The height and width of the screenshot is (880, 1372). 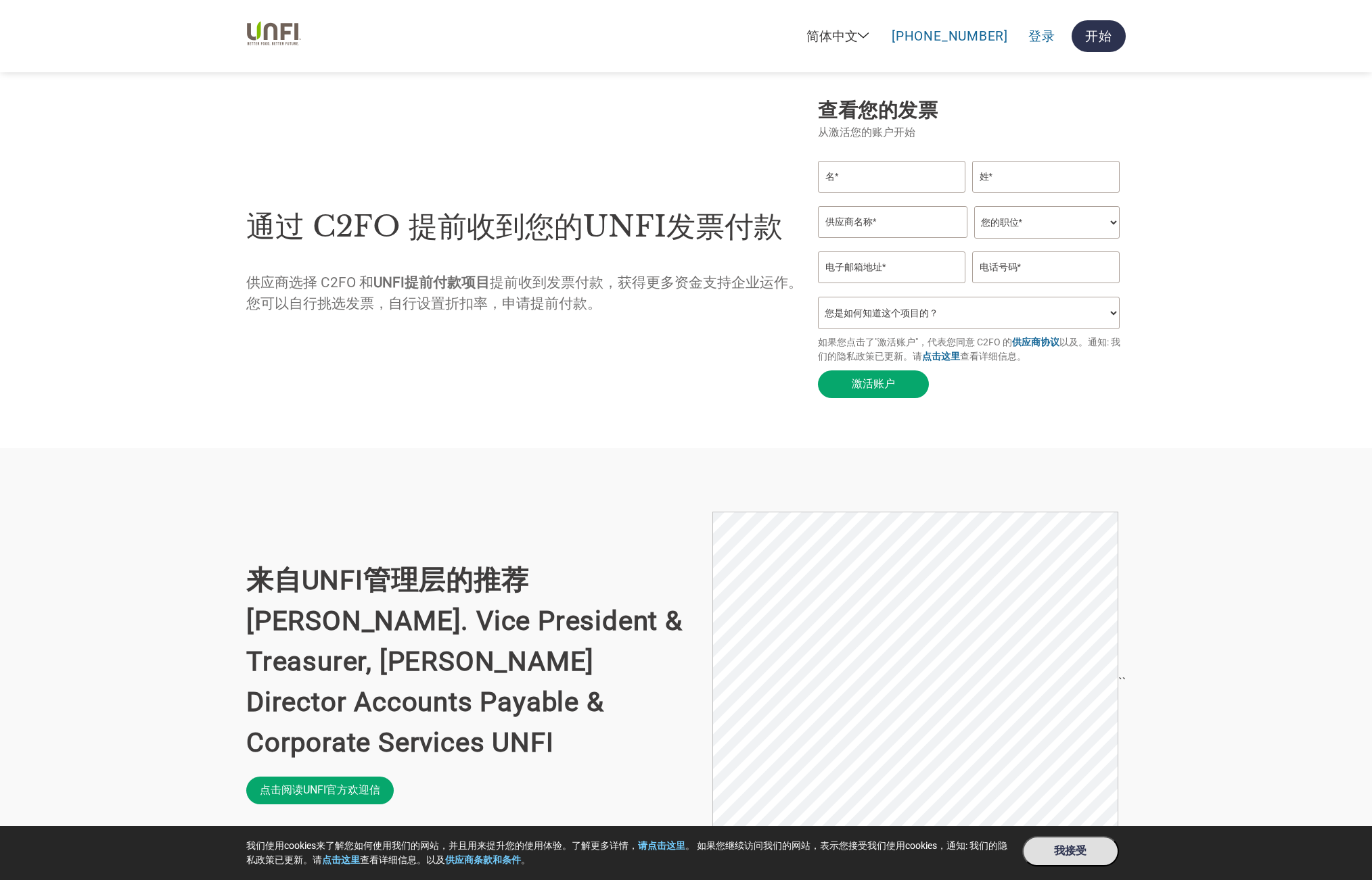 What do you see at coordinates (525, 293) in the screenshot?
I see `p: 供应商选择 C2FO 和 提前收到发票付款，获得更多资金支持企业运作。您可以自行挑选发票，自行设置折扣率，申请提前付款。` at bounding box center [525, 293].